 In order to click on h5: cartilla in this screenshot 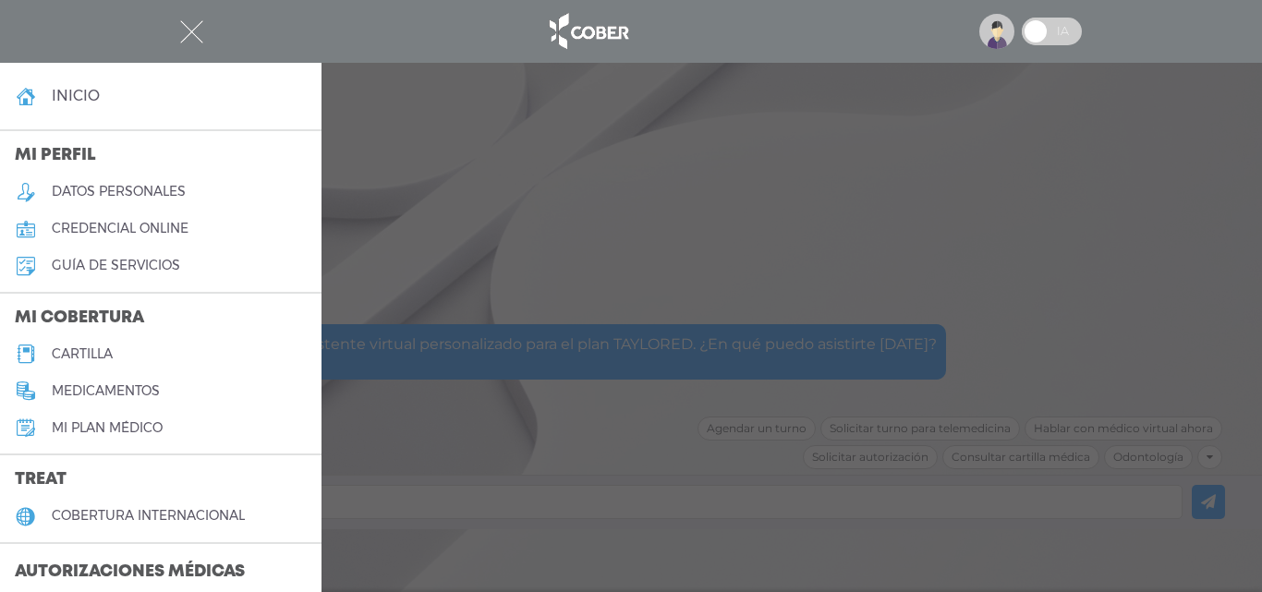, I will do `click(82, 354)`.